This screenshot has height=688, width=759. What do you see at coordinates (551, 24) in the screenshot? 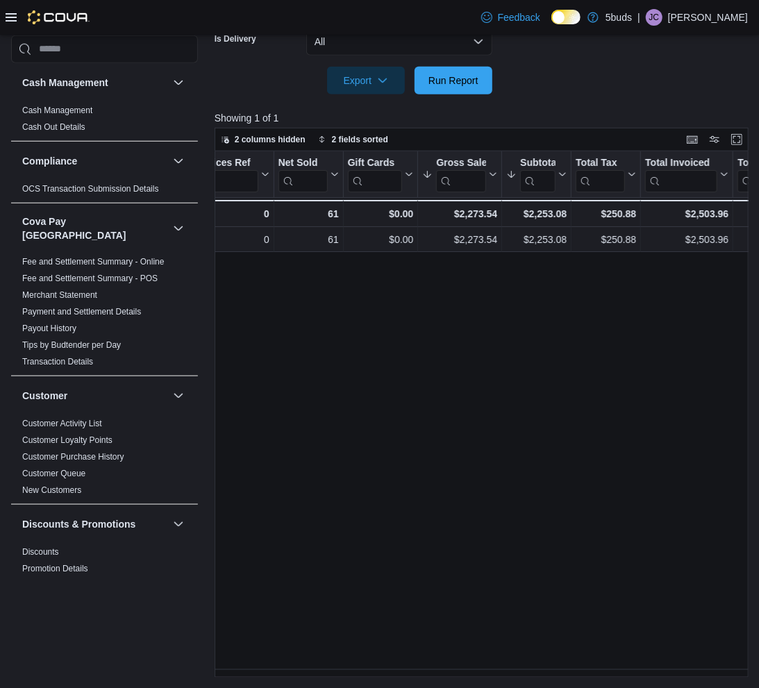
I see `span: Dark Mode` at bounding box center [551, 24].